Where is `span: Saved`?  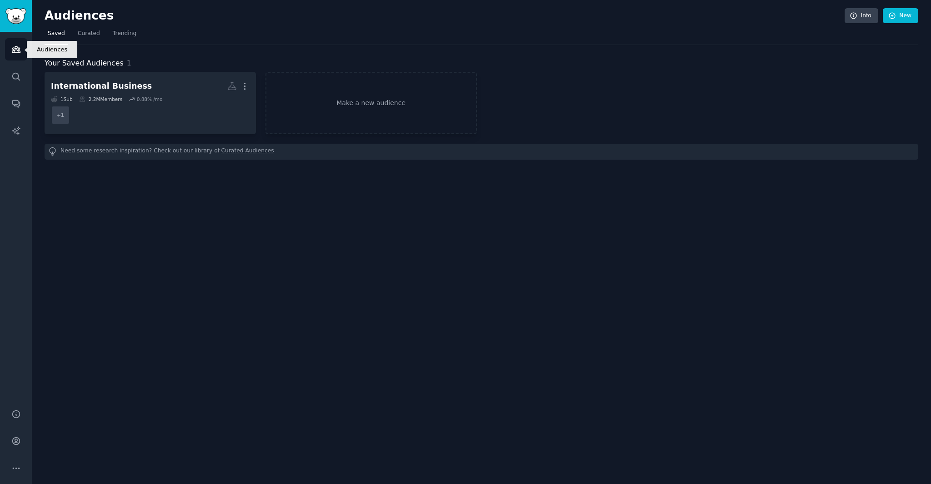 span: Saved is located at coordinates (56, 34).